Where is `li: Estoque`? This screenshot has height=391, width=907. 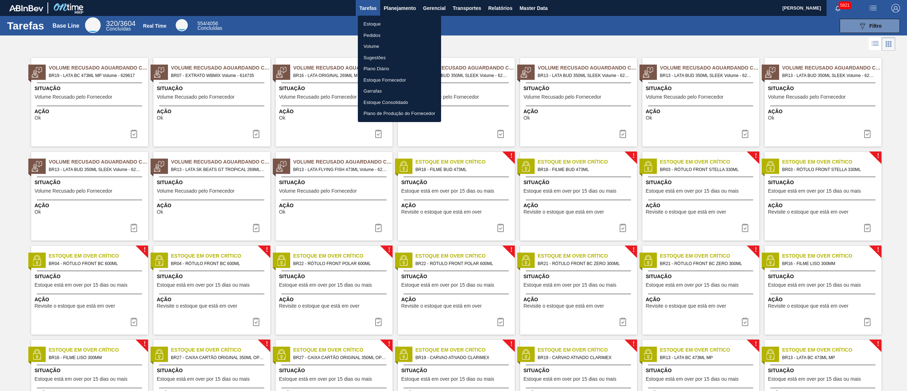 li: Estoque is located at coordinates (399, 24).